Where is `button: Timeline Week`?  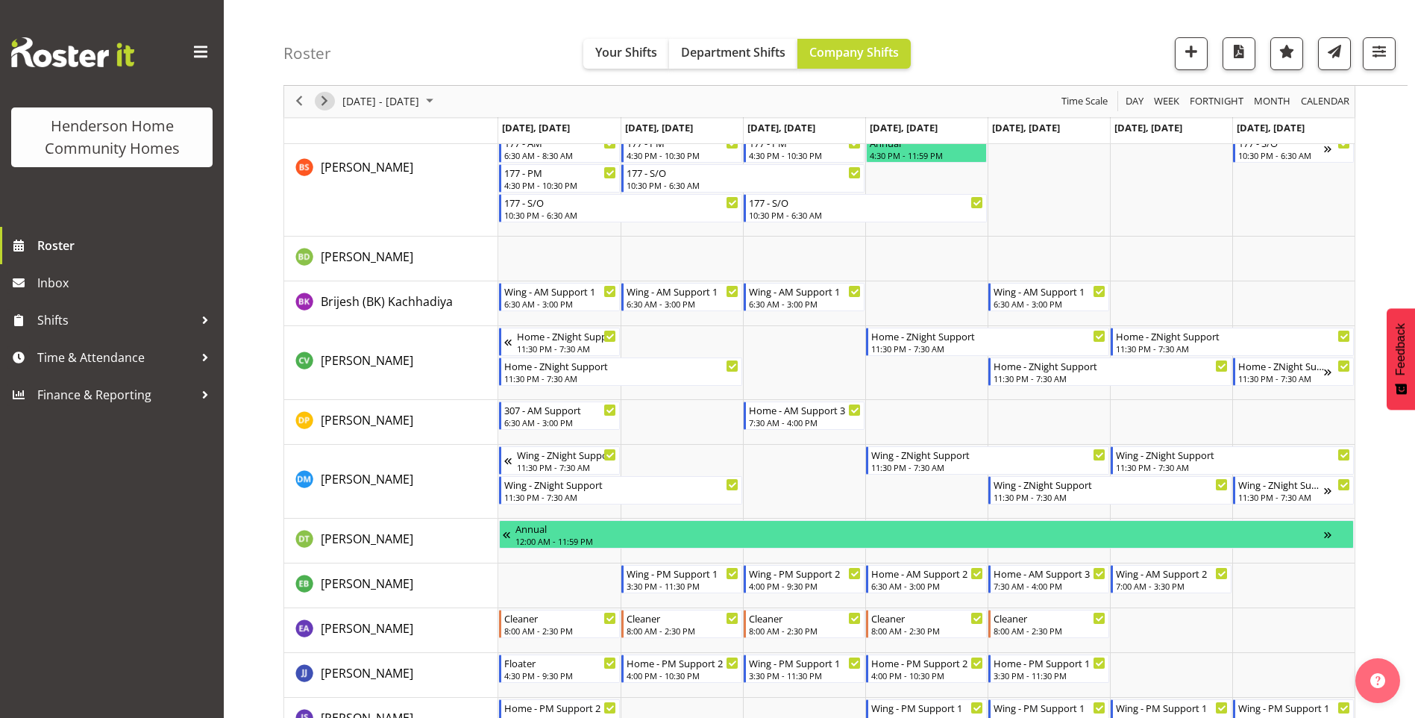
button: Timeline Week is located at coordinates (1167, 101).